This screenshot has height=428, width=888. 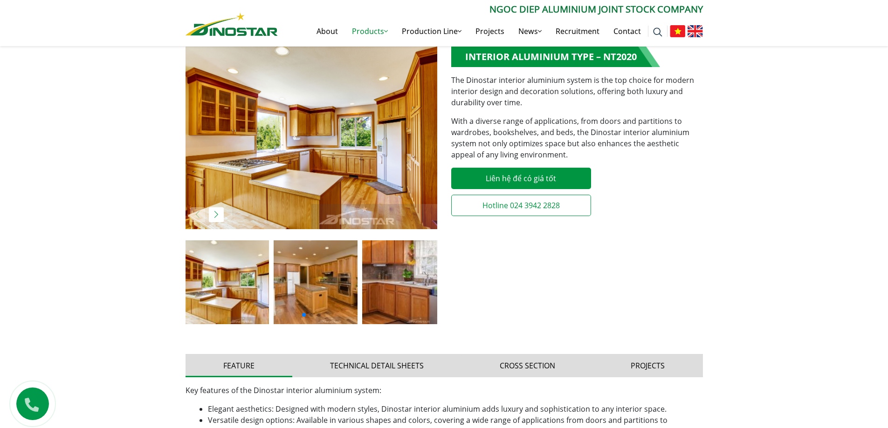 What do you see at coordinates (695, 31) in the screenshot?
I see `img: English` at bounding box center [695, 31].